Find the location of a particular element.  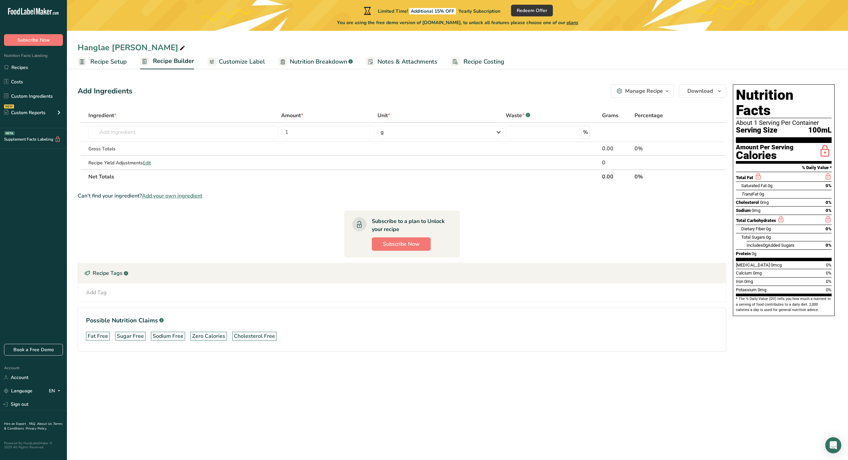

span: Recipe Costing is located at coordinates (484, 62).